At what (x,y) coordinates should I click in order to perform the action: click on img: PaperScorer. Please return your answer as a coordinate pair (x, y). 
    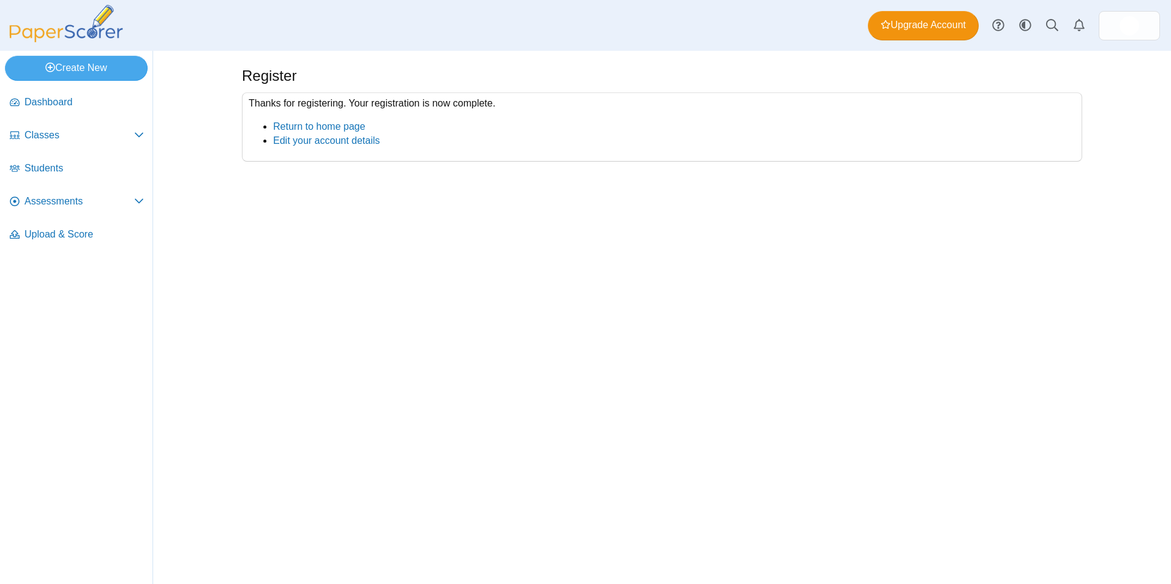
    Looking at the image, I should click on (66, 23).